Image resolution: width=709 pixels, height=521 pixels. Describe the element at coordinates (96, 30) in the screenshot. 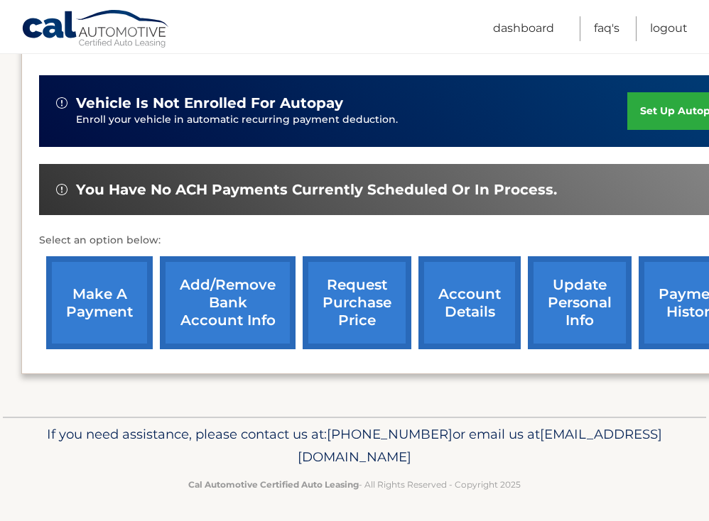

I see `a: Cal Automotive` at that location.